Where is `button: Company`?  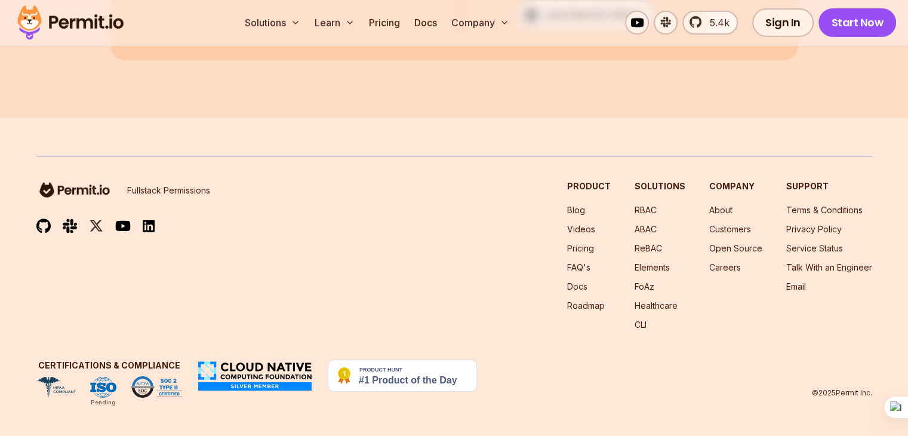
button: Company is located at coordinates (480, 23).